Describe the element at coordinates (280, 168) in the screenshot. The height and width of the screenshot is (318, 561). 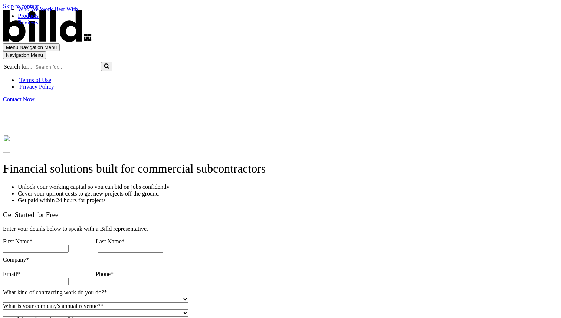
I see `h1: Financial solutions built for commercial subcontractors` at that location.